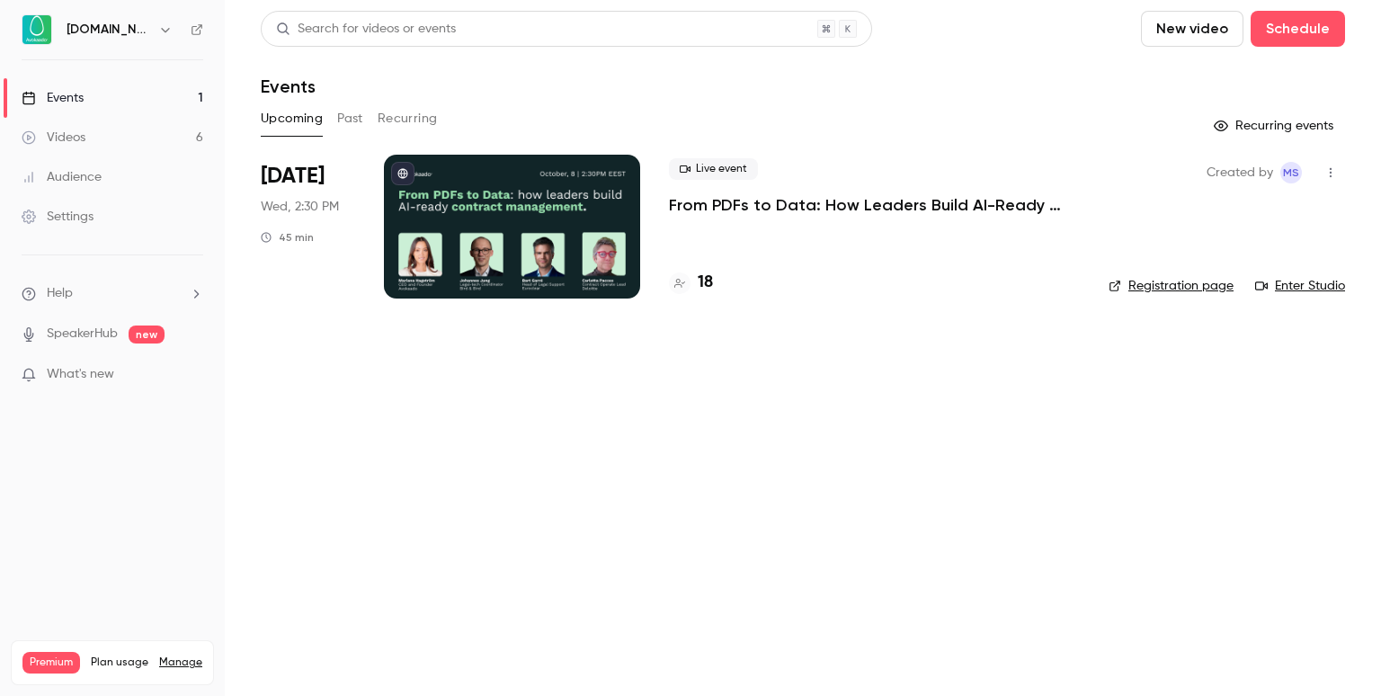 The image size is (1381, 696). Describe the element at coordinates (120, 663) in the screenshot. I see `span: Plan usage` at that location.